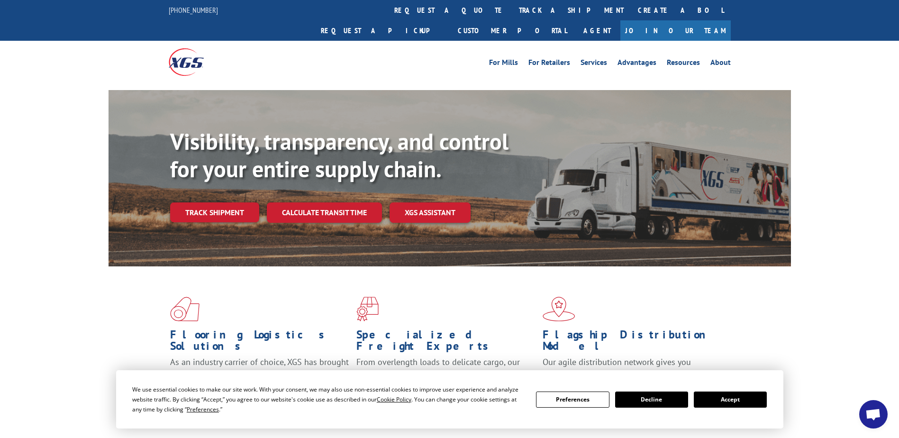 The height and width of the screenshot is (438, 899). What do you see at coordinates (720, 64) in the screenshot?
I see `a: About` at bounding box center [720, 64].